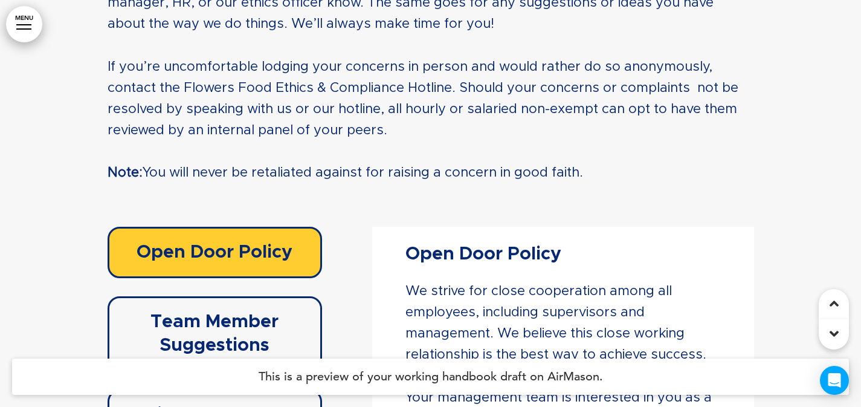 Image resolution: width=861 pixels, height=407 pixels. What do you see at coordinates (125, 173) in the screenshot?
I see `strong: Note:` at bounding box center [125, 173].